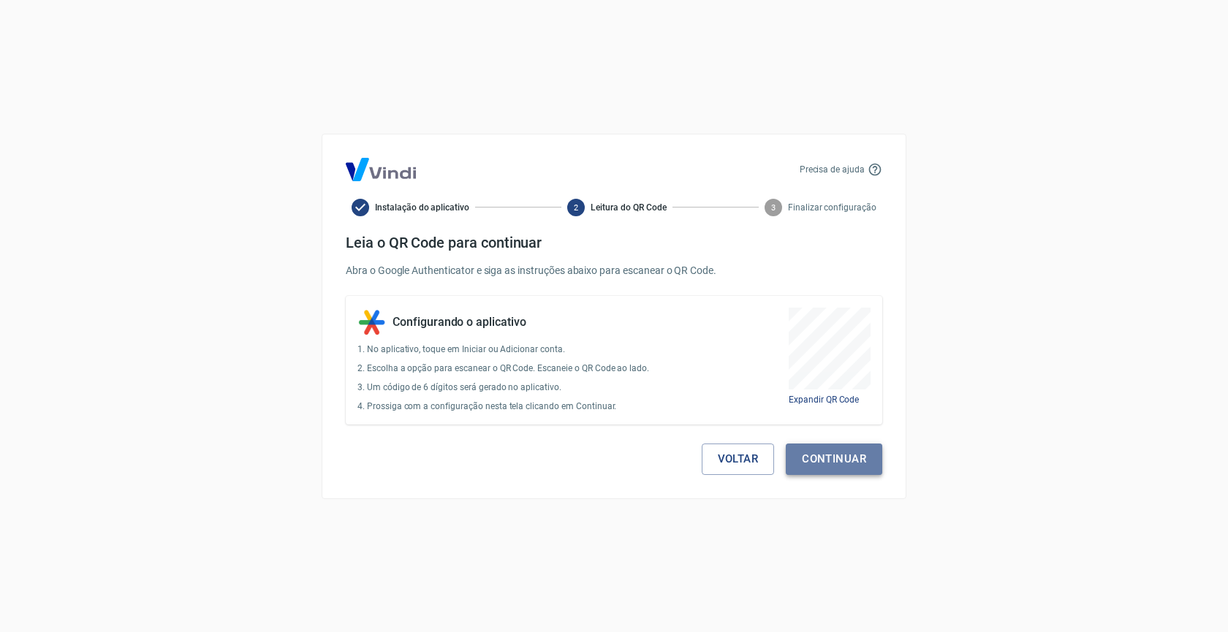  Describe the element at coordinates (372, 322) in the screenshot. I see `img: Authenticator` at that location.